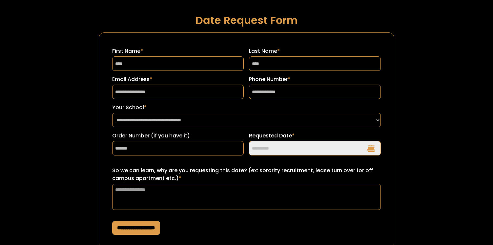 The height and width of the screenshot is (245, 493). What do you see at coordinates (247, 108) in the screenshot?
I see `label: Your School` at bounding box center [247, 108].